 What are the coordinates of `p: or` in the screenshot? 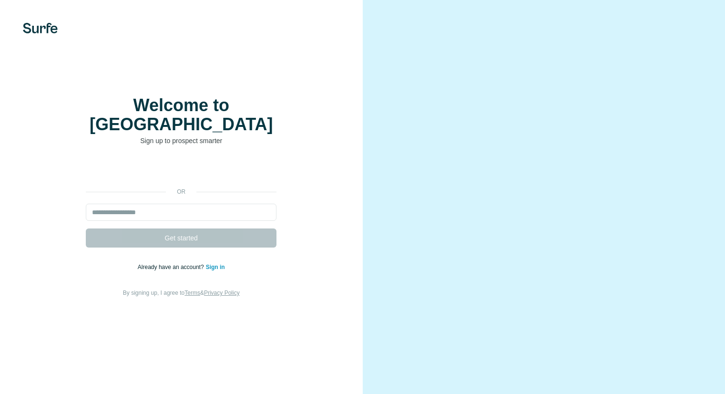 It's located at (181, 192).